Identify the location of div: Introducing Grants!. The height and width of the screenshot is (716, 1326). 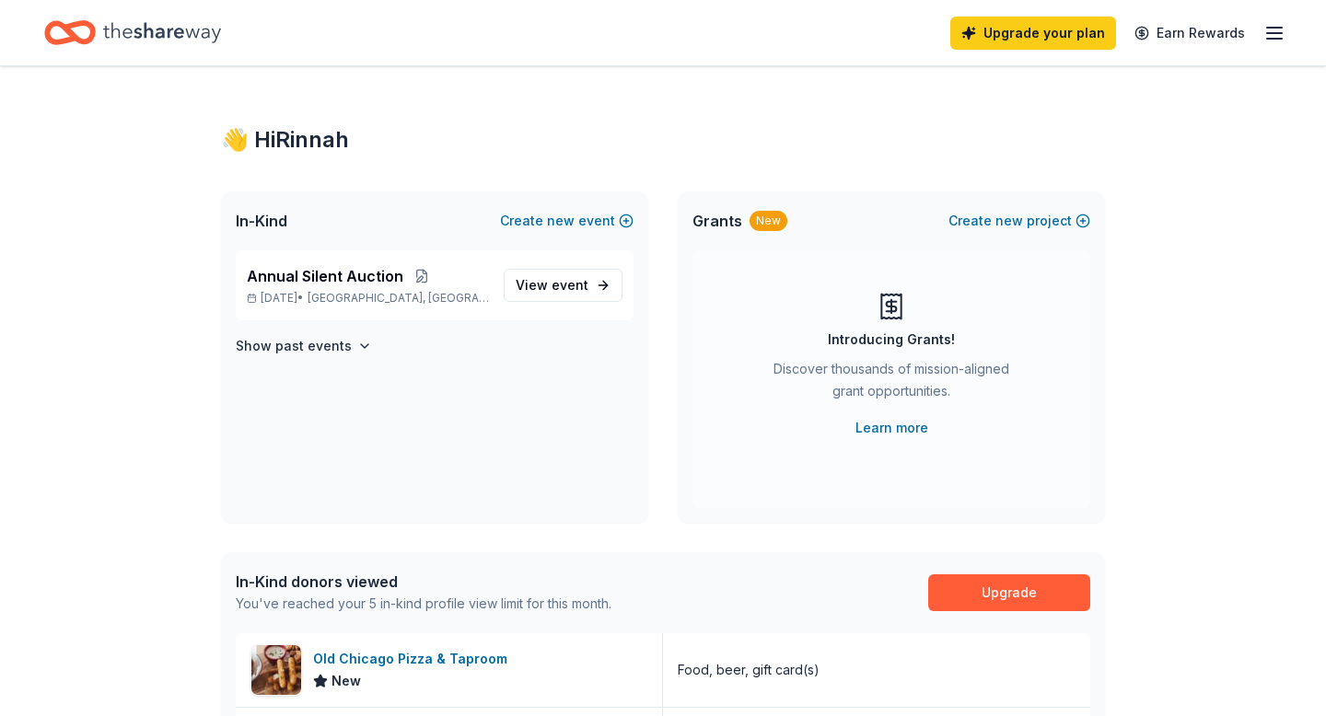
(891, 340).